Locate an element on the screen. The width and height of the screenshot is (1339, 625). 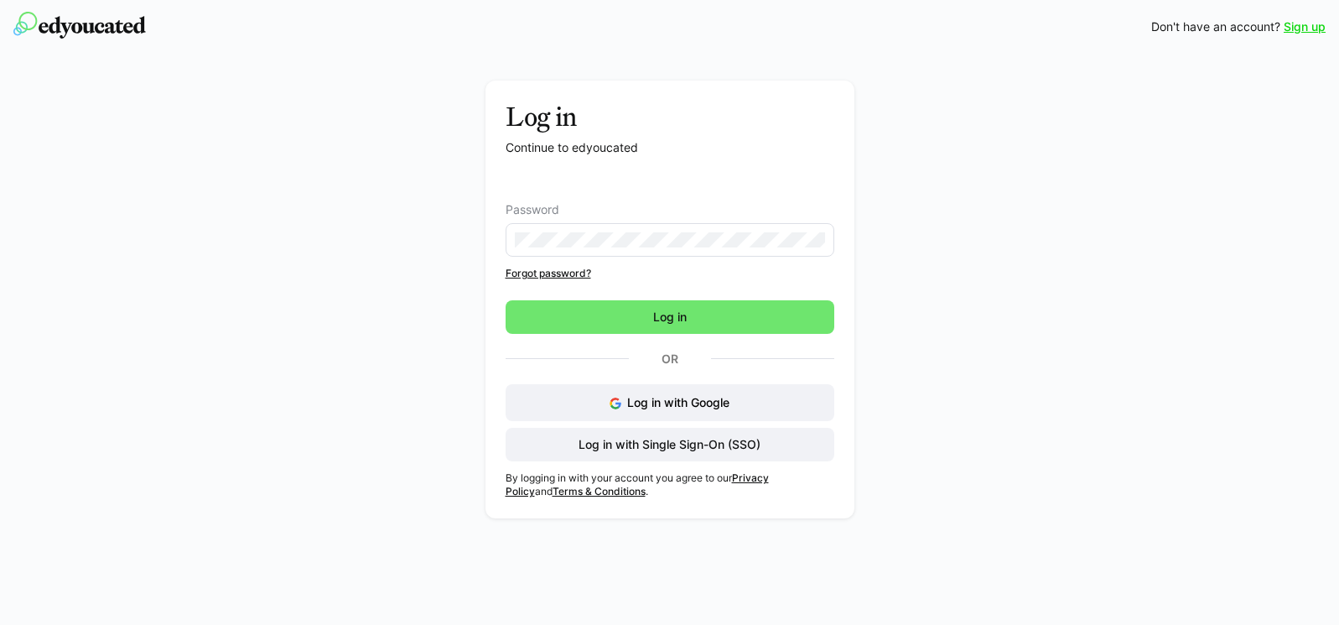
span: Log in is located at coordinates (670, 317).